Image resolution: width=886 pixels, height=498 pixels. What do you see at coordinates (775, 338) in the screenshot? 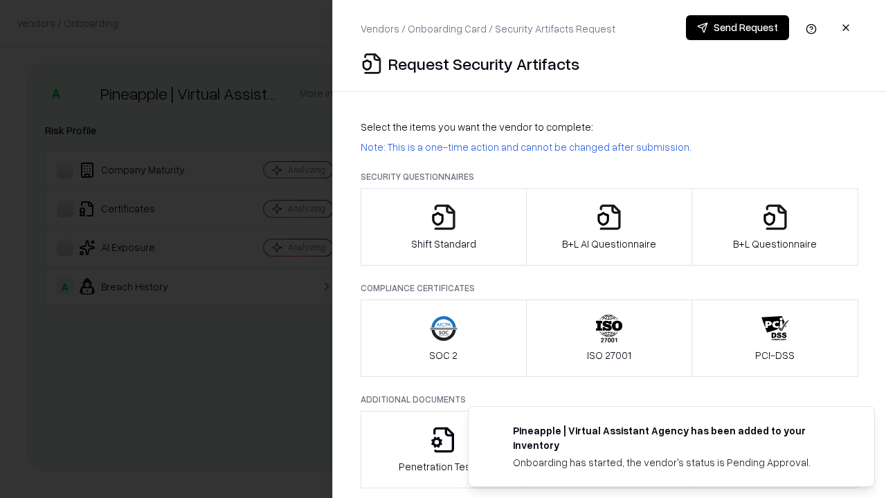
I see `button: PCI-DSS` at bounding box center [775, 338].